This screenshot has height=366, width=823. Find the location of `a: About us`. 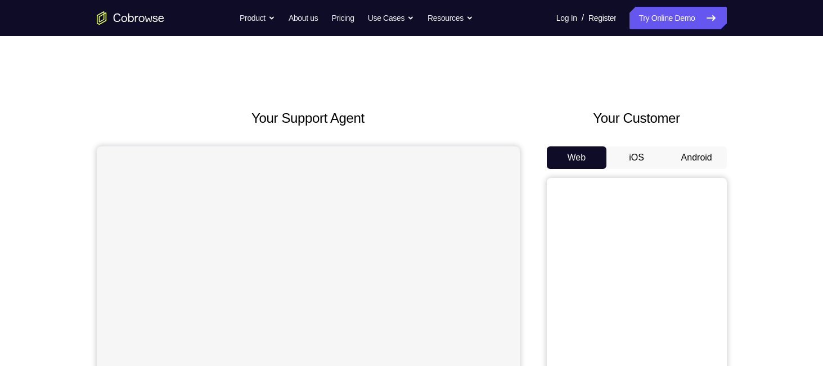

a: About us is located at coordinates (303, 18).